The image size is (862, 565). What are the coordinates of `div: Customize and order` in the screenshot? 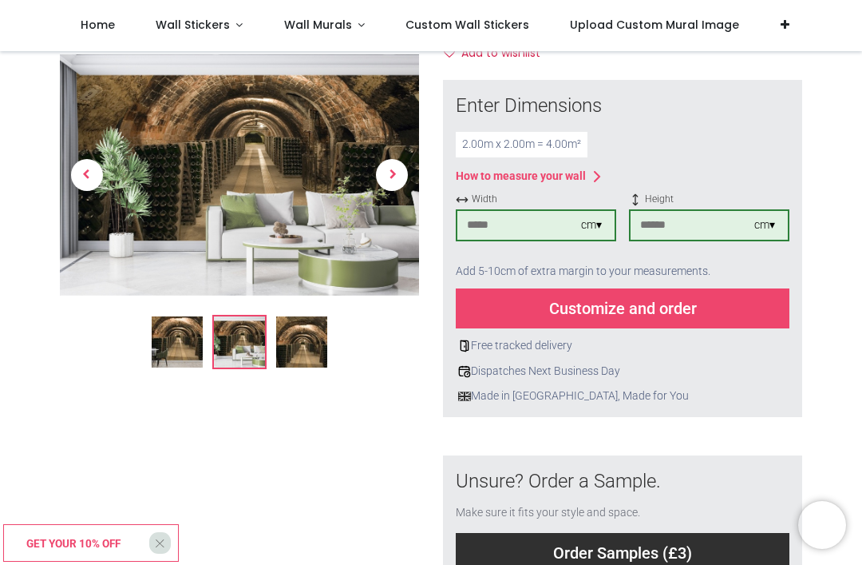 It's located at (623, 308).